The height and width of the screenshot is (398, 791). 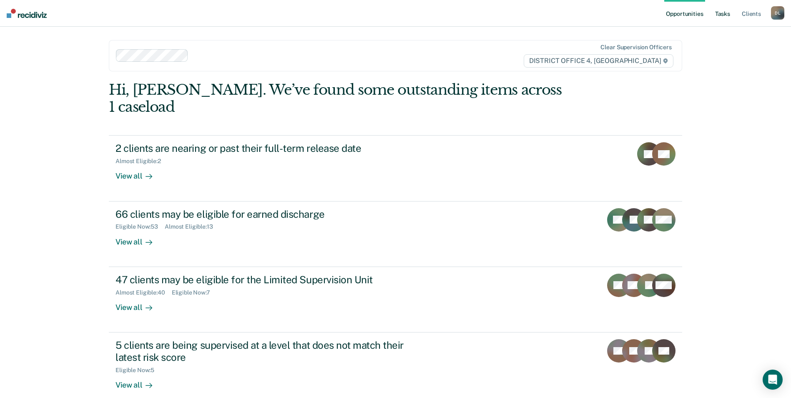 What do you see at coordinates (192, 226) in the screenshot?
I see `div: Almost Eligible : 13` at bounding box center [192, 226].